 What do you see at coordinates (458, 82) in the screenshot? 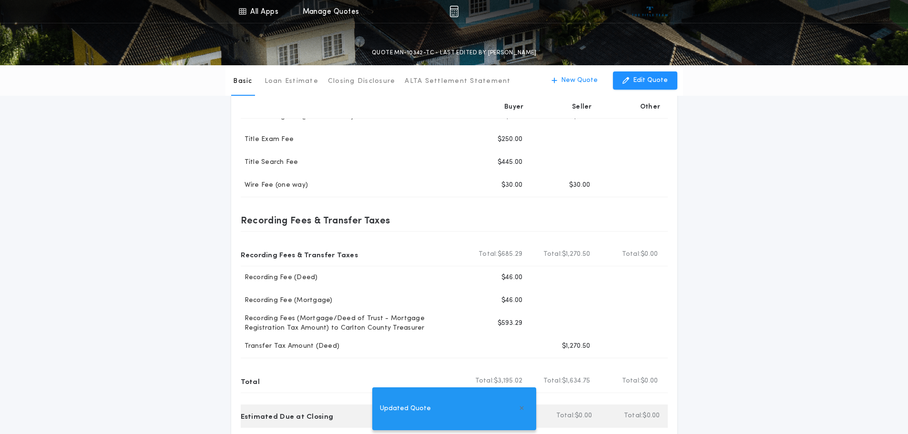
I see `p: ALTA Settlement Statement` at bounding box center [458, 82].